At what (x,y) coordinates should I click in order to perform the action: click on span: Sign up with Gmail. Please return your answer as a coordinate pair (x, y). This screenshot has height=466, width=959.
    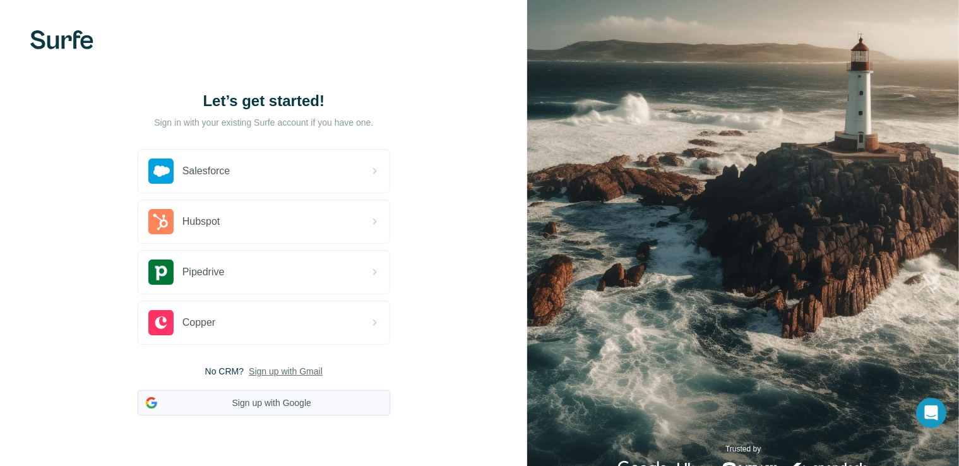
    Looking at the image, I should click on (285, 371).